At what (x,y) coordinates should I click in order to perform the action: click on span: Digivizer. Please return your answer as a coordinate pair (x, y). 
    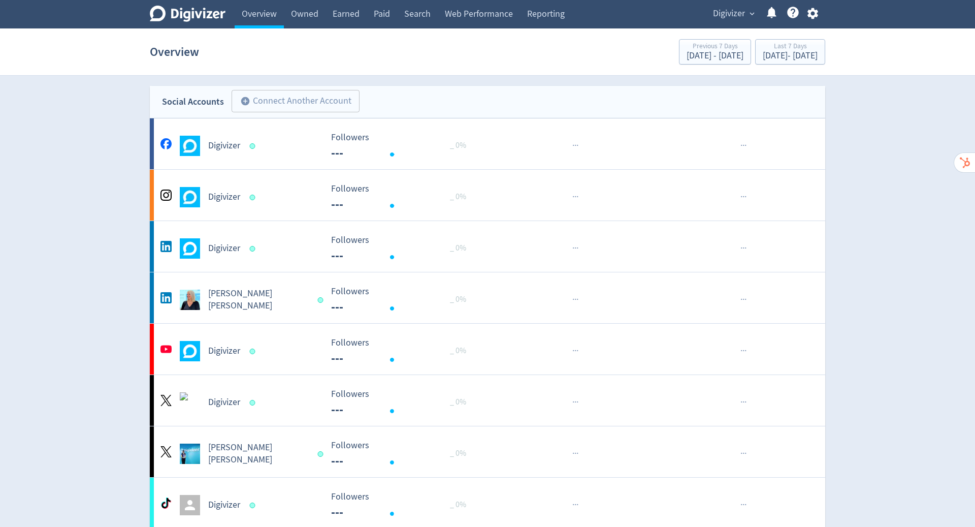
    Looking at the image, I should click on (729, 14).